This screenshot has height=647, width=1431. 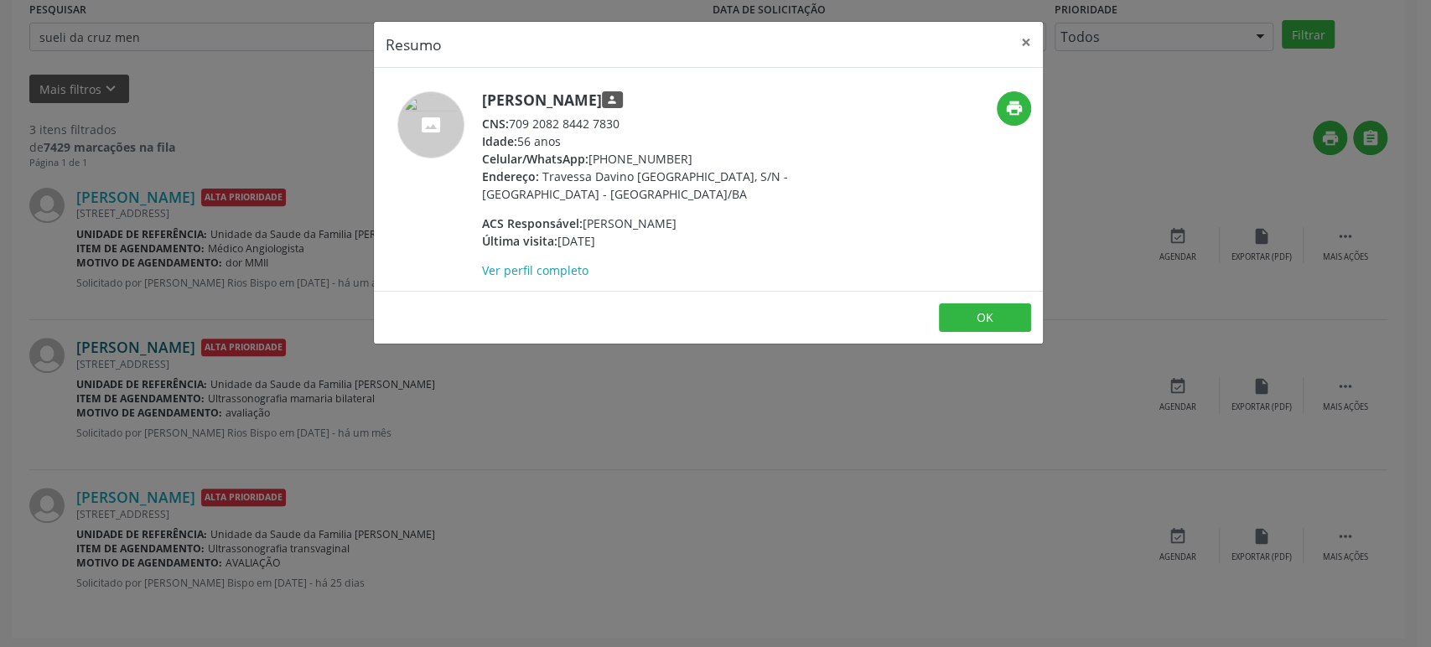 I want to click on div: 709 2082 8442 7830, so click(x=645, y=123).